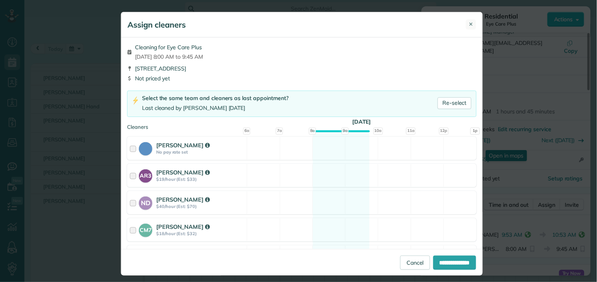 This screenshot has width=597, height=282. What do you see at coordinates (302, 78) in the screenshot?
I see `div: Not priced yet` at bounding box center [302, 78].